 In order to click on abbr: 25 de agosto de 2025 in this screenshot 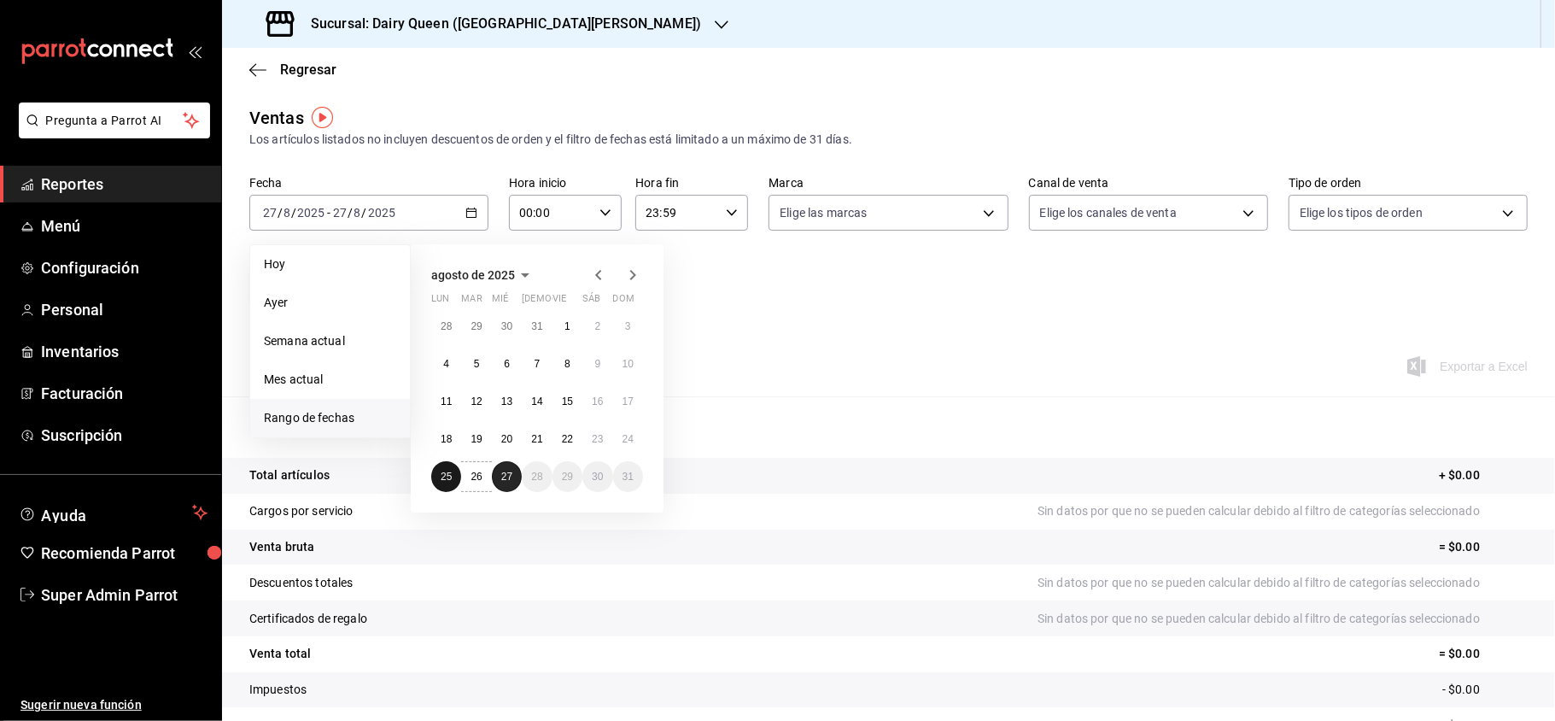, I will do `click(446, 477)`.